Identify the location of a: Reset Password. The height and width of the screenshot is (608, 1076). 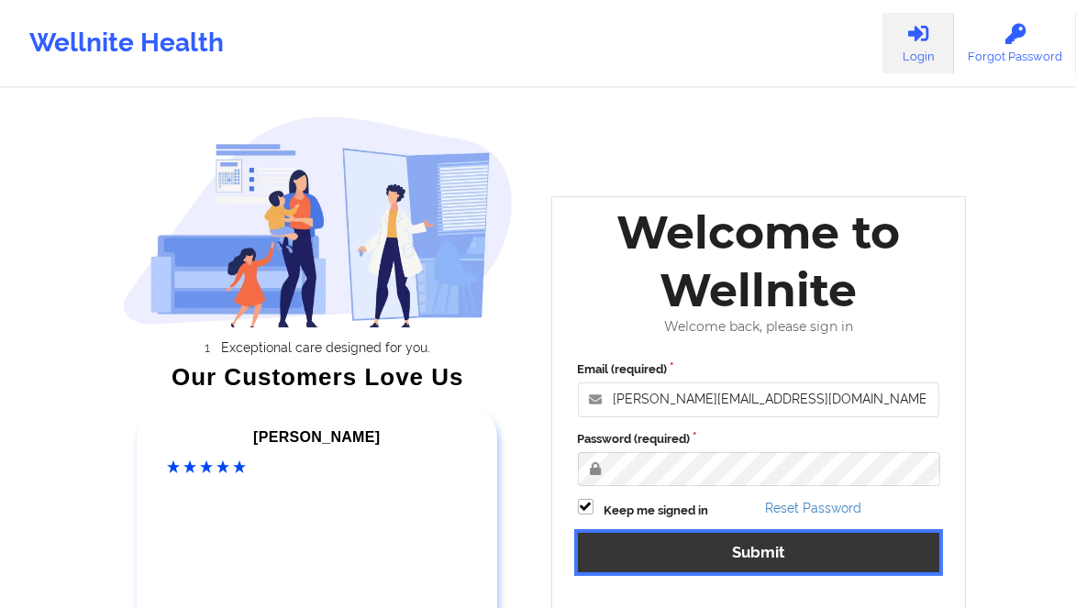
(813, 508).